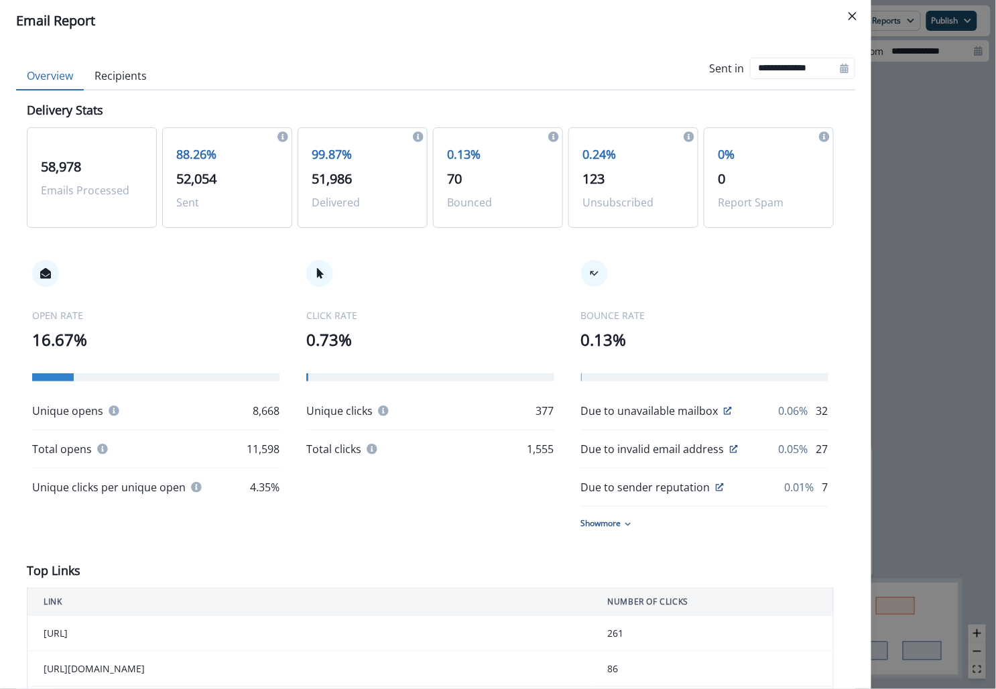 The height and width of the screenshot is (689, 996). Describe the element at coordinates (54, 571) in the screenshot. I see `p: Top Links` at that location.